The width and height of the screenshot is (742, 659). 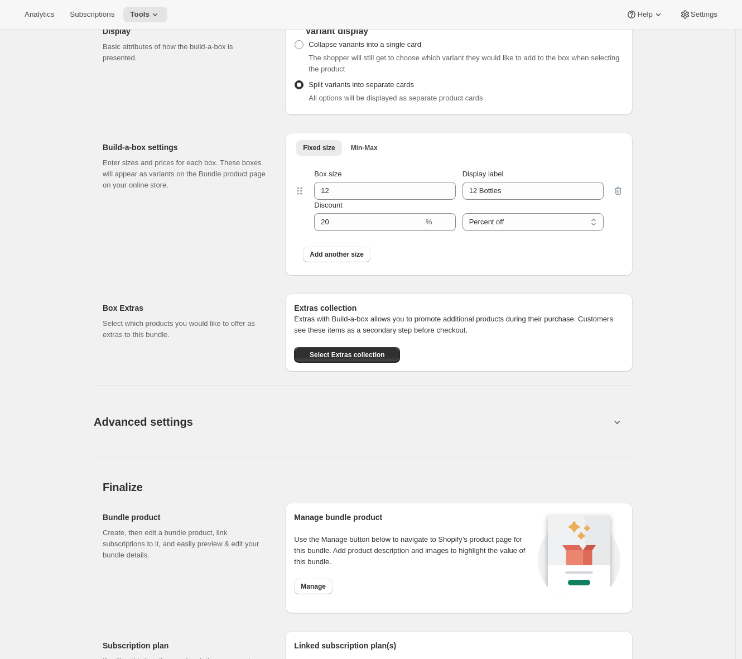 I want to click on button: Subscriptions, so click(x=92, y=15).